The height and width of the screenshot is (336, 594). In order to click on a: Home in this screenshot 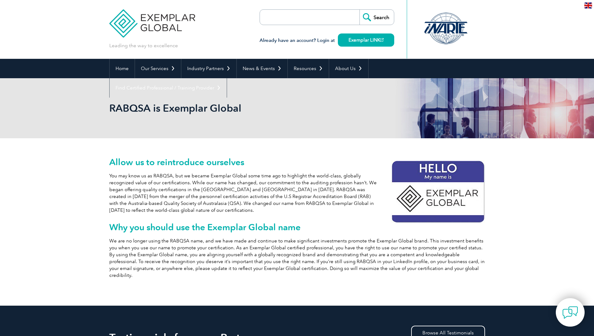, I will do `click(122, 69)`.